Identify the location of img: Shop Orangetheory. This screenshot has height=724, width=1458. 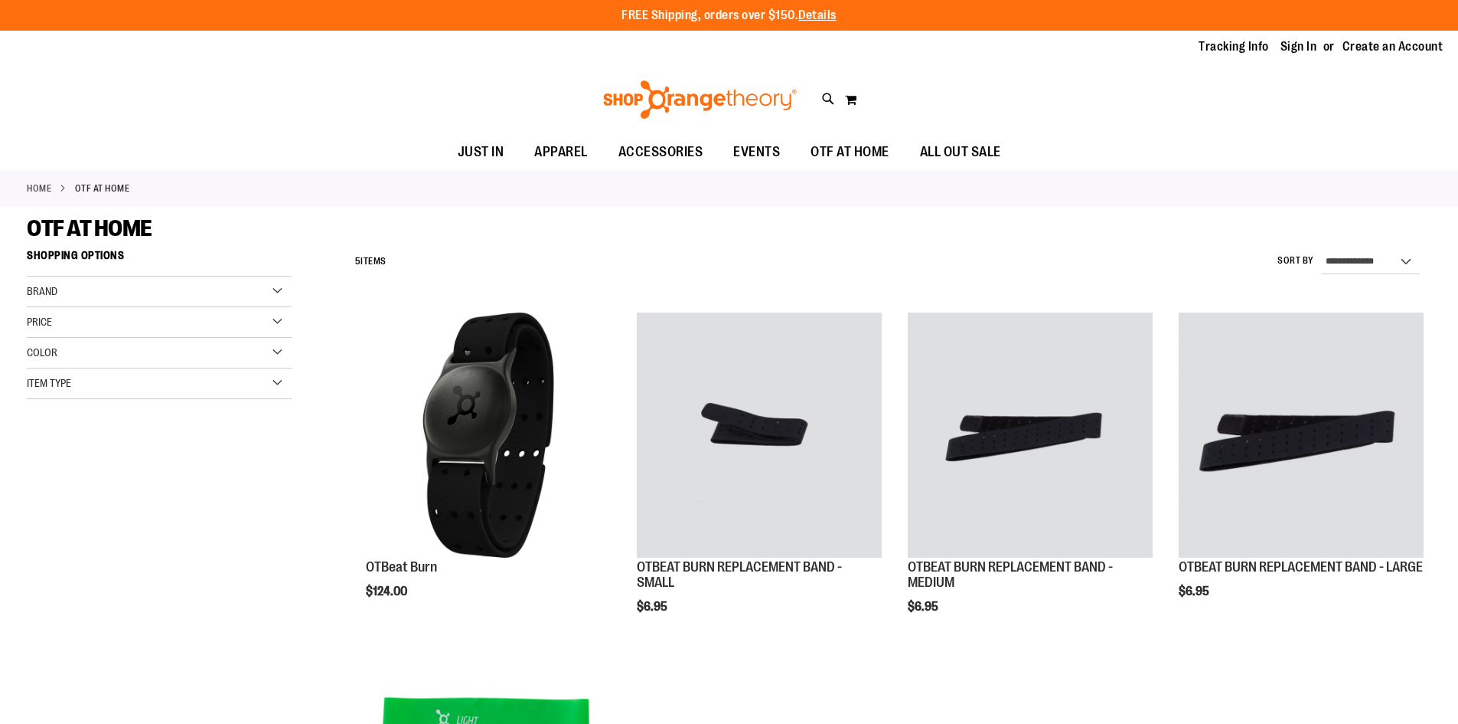
(700, 100).